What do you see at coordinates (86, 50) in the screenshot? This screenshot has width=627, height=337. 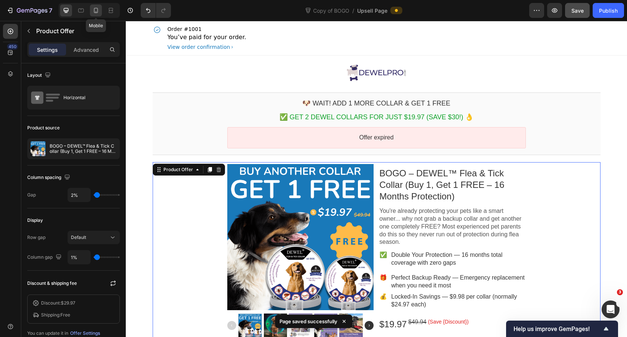 I see `p: Advanced` at bounding box center [86, 50].